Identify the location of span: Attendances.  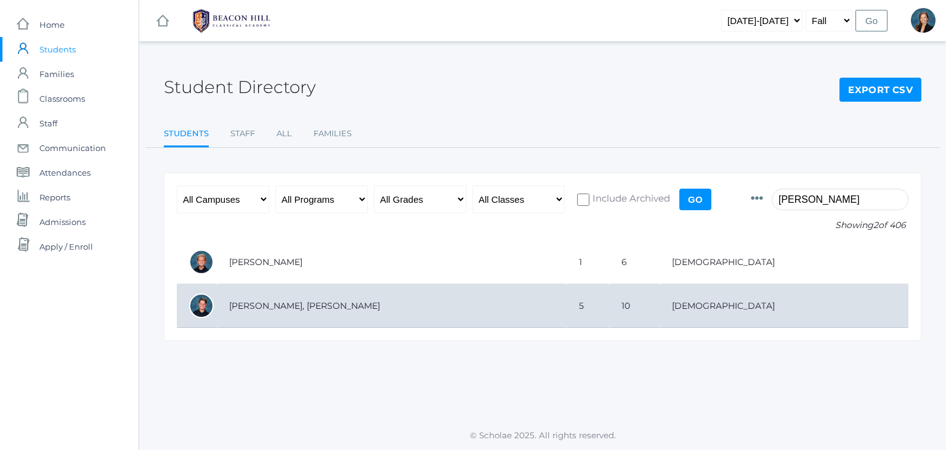
(65, 173).